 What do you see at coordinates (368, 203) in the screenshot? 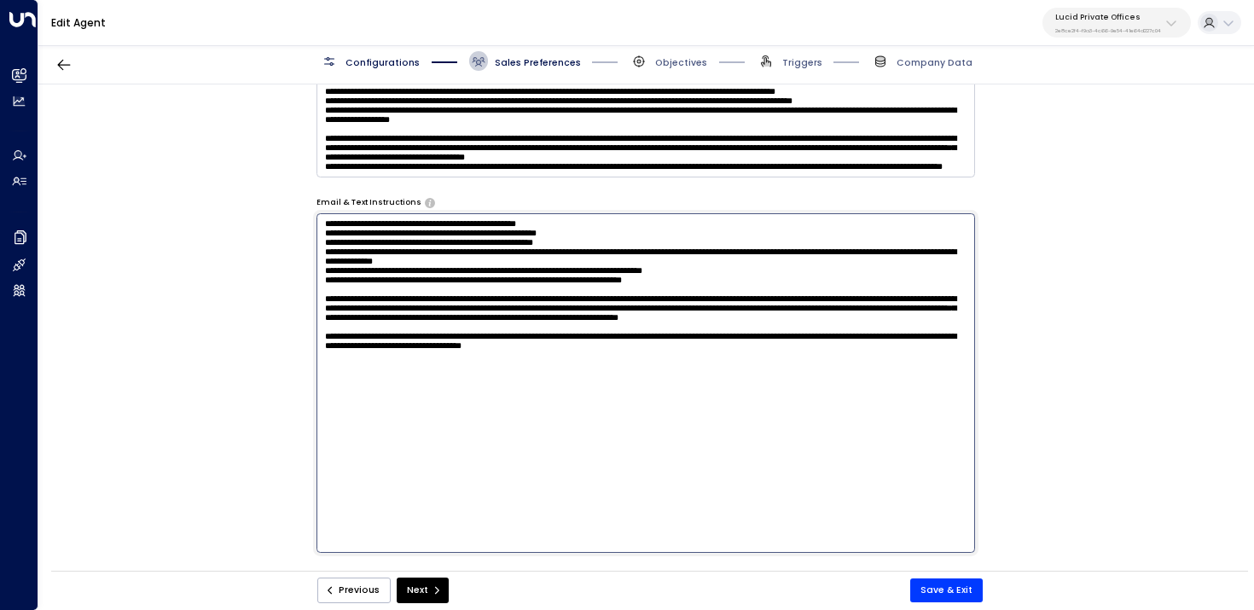
I see `label: Email & Text Instructions` at bounding box center [368, 203].